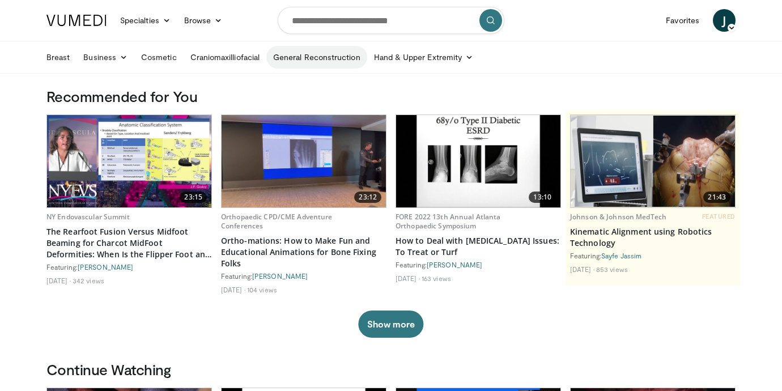  Describe the element at coordinates (542, 197) in the screenshot. I see `span: 13:10` at that location.